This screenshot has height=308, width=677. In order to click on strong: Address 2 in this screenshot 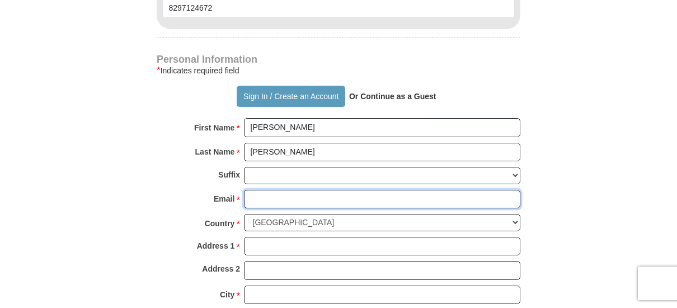, I will do `click(221, 268)`.